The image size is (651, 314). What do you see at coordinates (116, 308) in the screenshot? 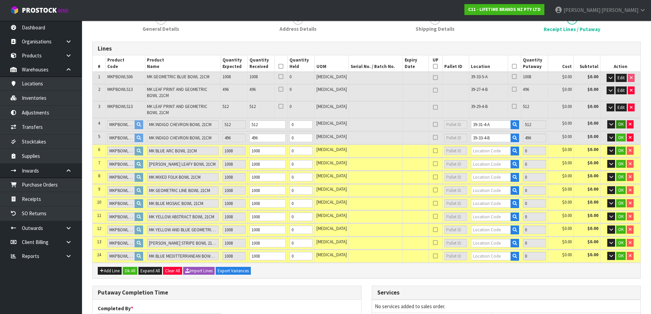
I see `label: Completed By` at bounding box center [116, 308].